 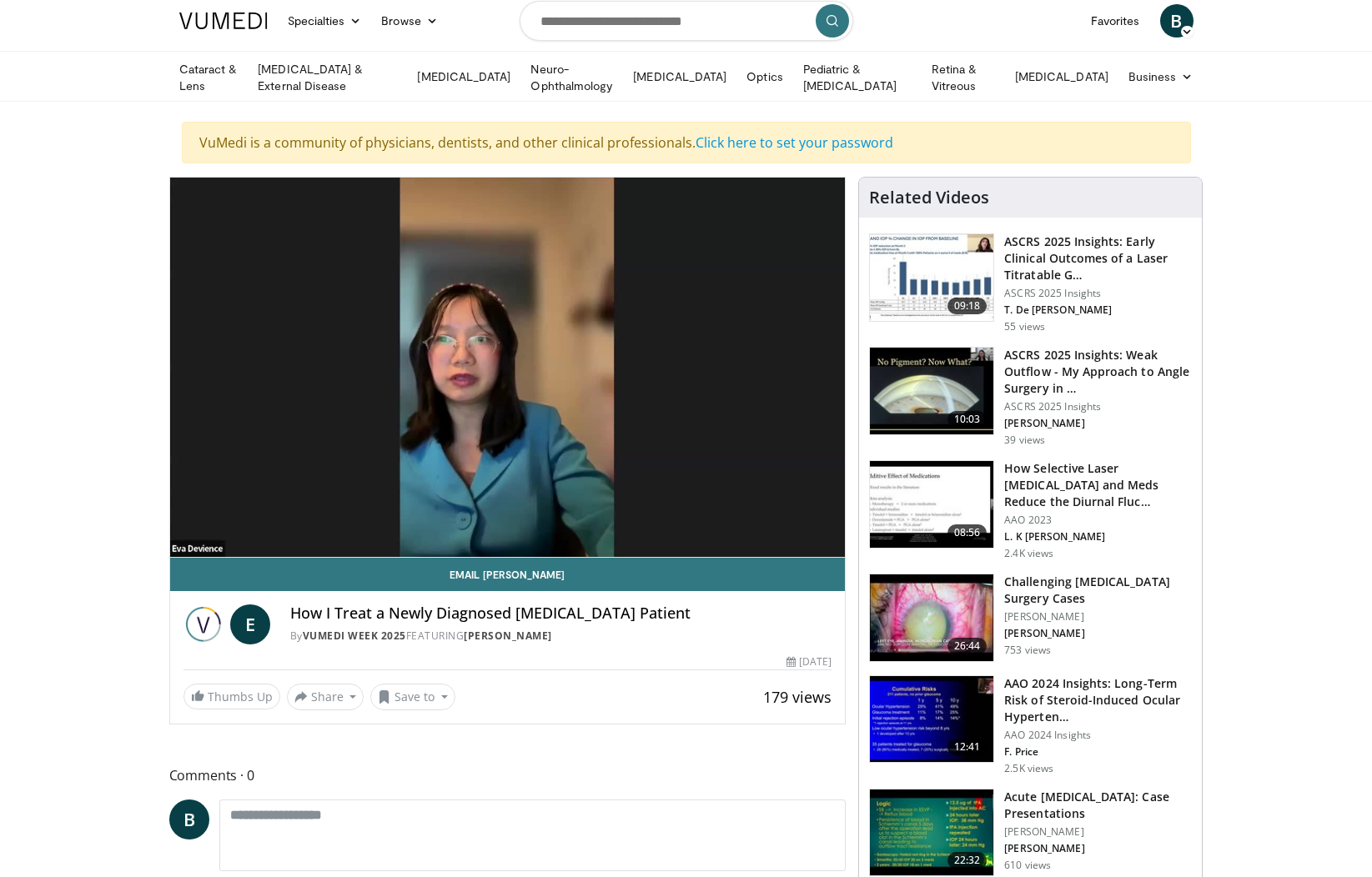 I want to click on a: Business, so click(x=1161, y=77).